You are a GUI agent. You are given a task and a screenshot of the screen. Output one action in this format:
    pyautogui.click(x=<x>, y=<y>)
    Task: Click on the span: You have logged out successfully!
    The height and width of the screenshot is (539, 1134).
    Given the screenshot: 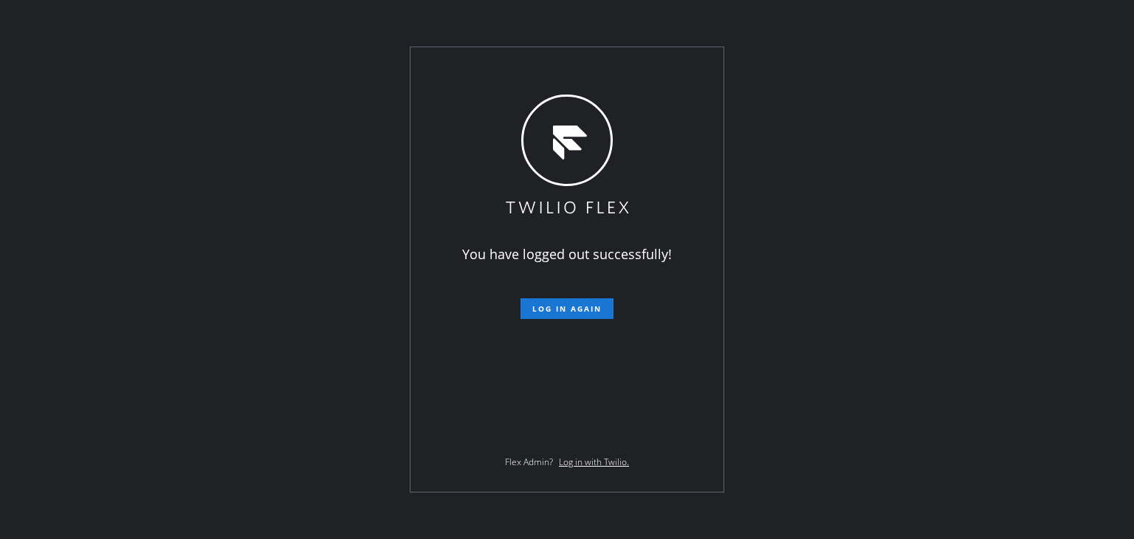 What is the action you would take?
    pyautogui.click(x=567, y=254)
    